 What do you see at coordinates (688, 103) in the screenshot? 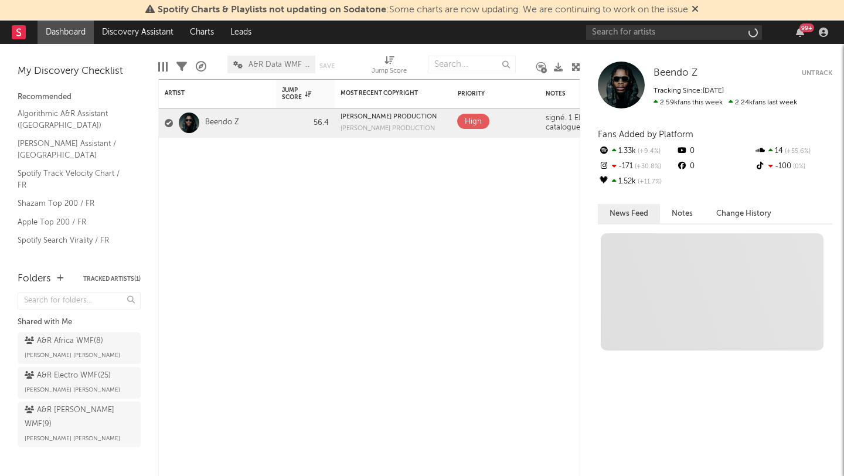
I see `span: 2.59k fans this week` at bounding box center [688, 103].